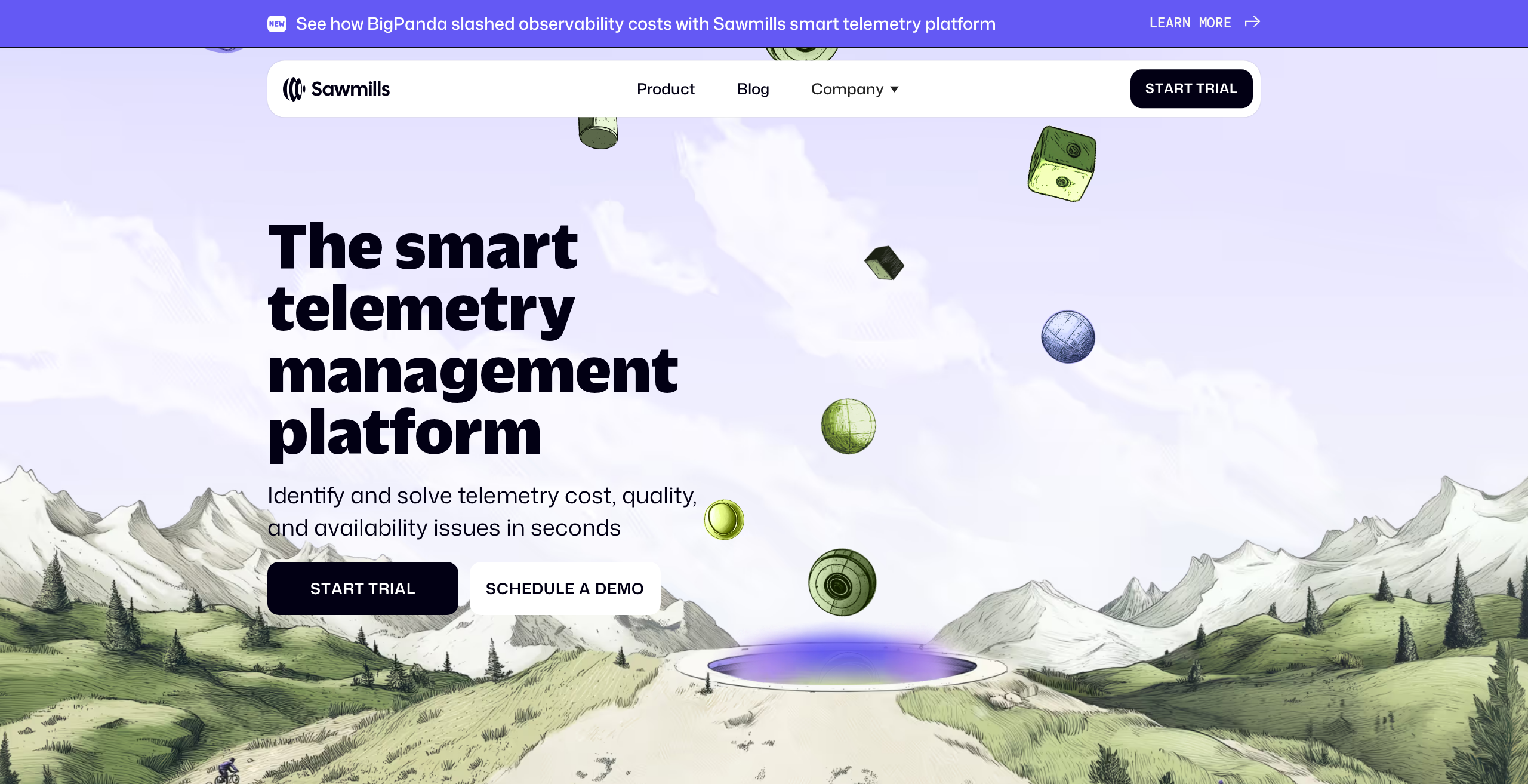 The height and width of the screenshot is (784, 1528). Describe the element at coordinates (602, 588) in the screenshot. I see `span: D` at that location.